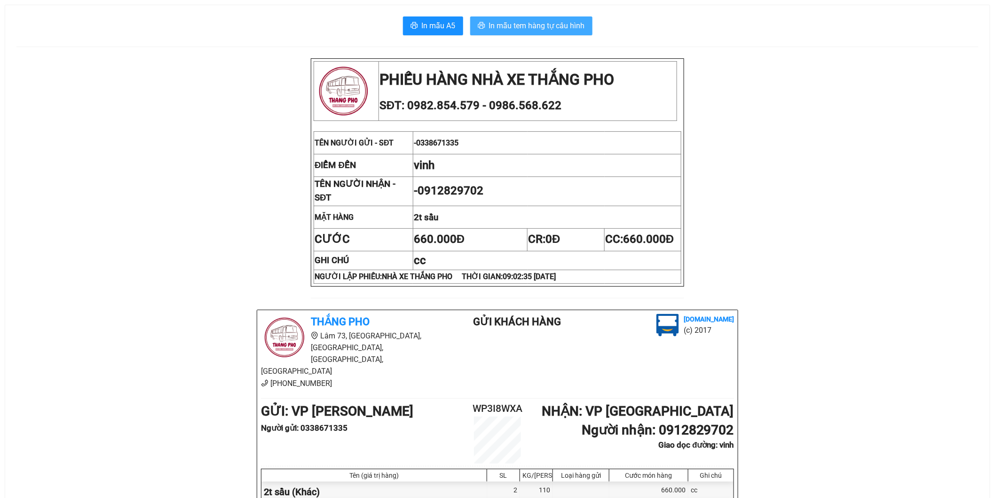 The image size is (995, 498). What do you see at coordinates (334, 217) in the screenshot?
I see `strong: MẶT HÀNG` at bounding box center [334, 217].